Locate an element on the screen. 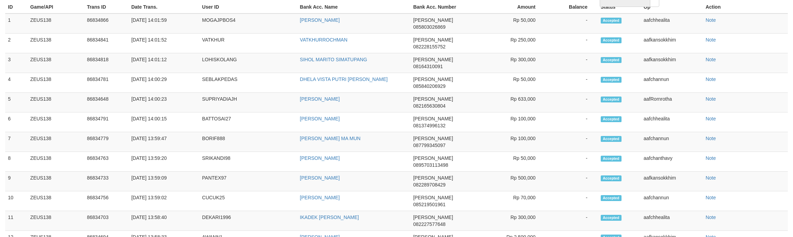 The height and width of the screenshot is (237, 793). th: Bank Acc. Number is located at coordinates (448, 7).